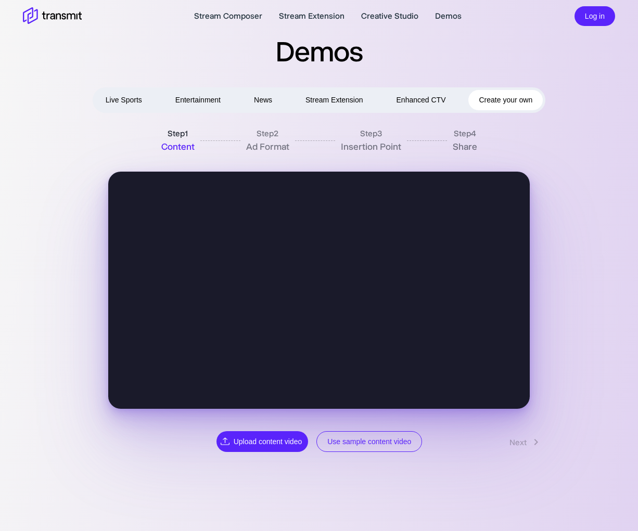 The image size is (638, 531). What do you see at coordinates (262, 442) in the screenshot?
I see `label: Upload content video` at bounding box center [262, 442].